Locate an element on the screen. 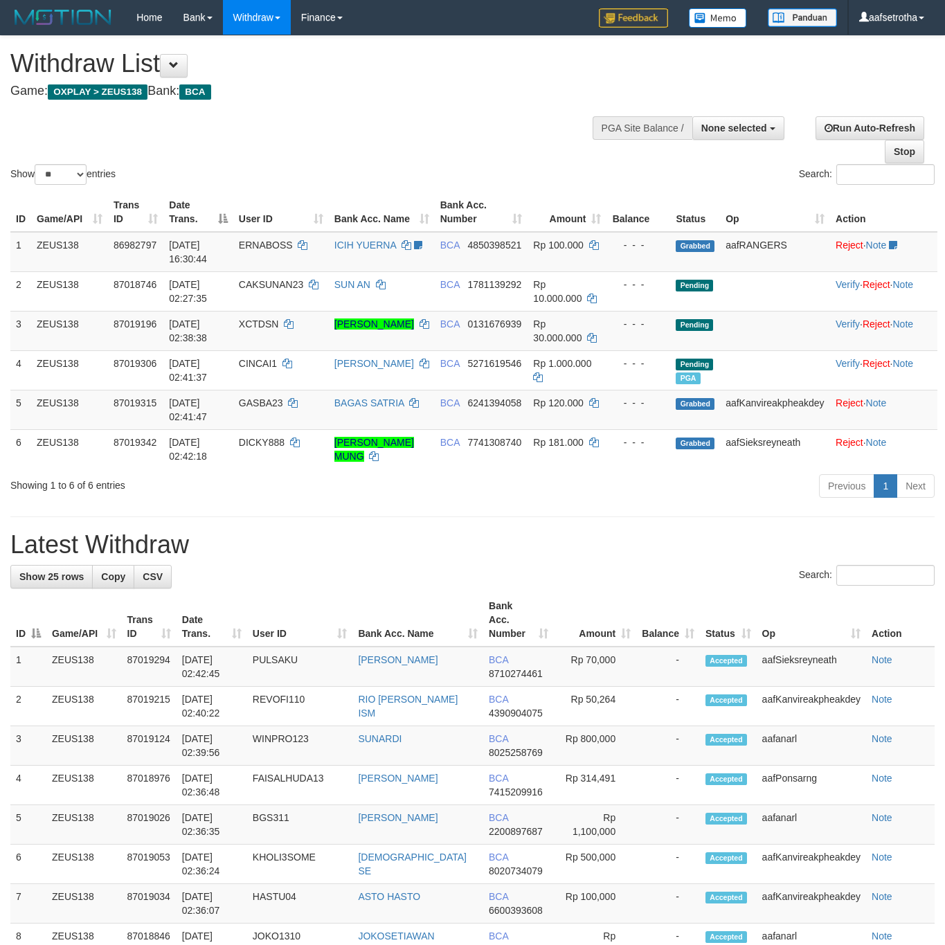  td: 7 is located at coordinates (28, 904).